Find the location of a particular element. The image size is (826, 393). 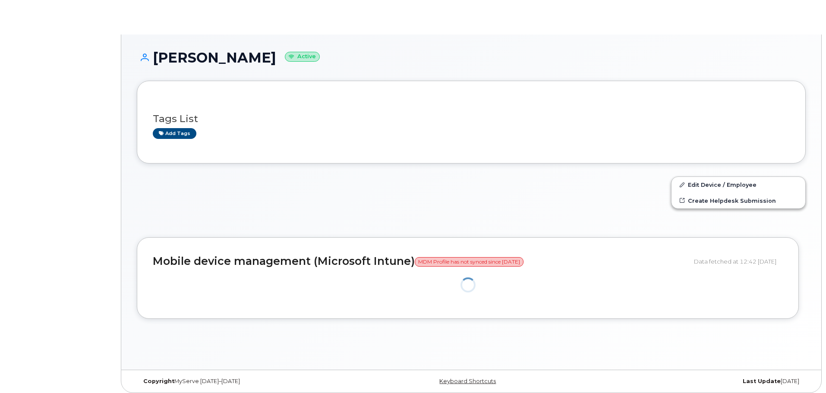

a: Keyboard Shortcuts is located at coordinates (468, 381).